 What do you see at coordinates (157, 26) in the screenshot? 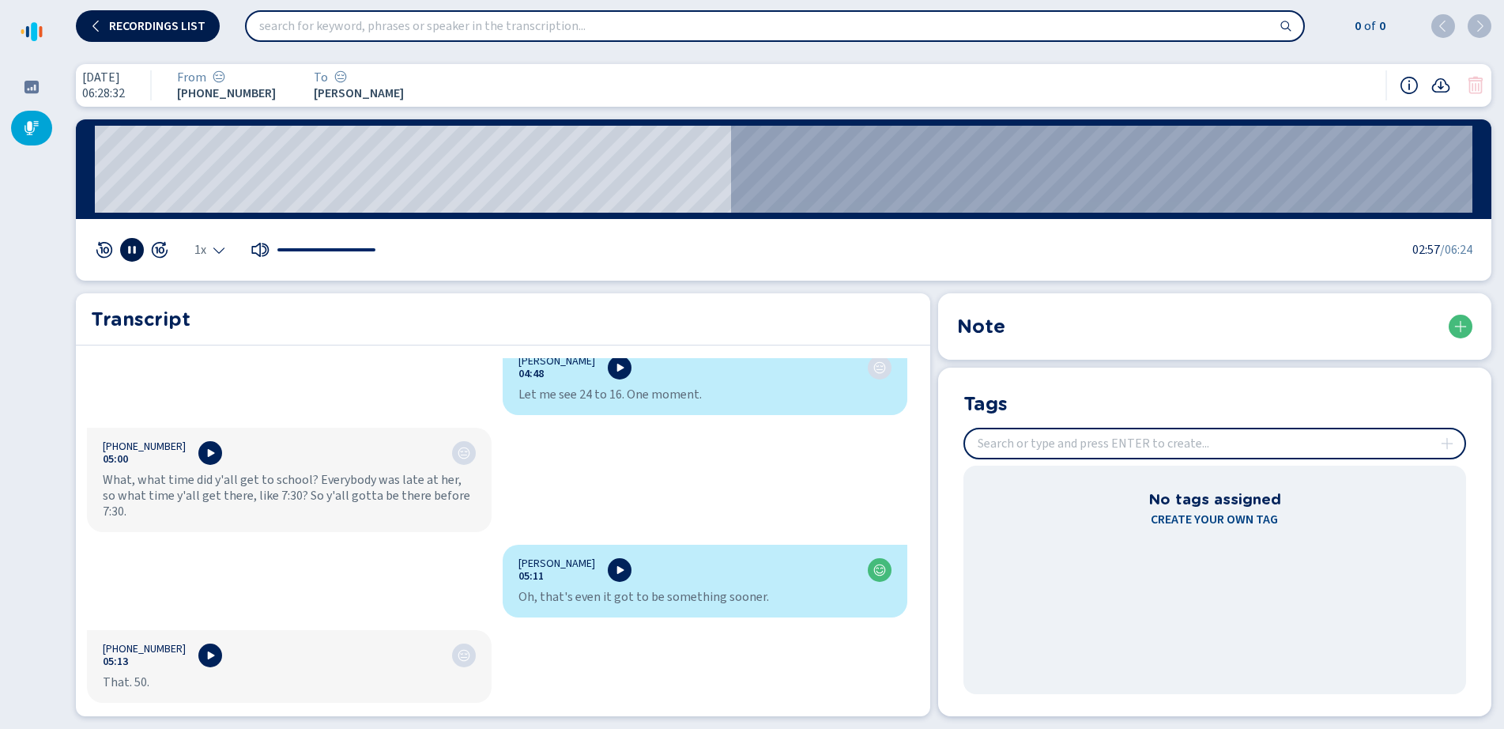
I see `span: Recordings list` at bounding box center [157, 26].